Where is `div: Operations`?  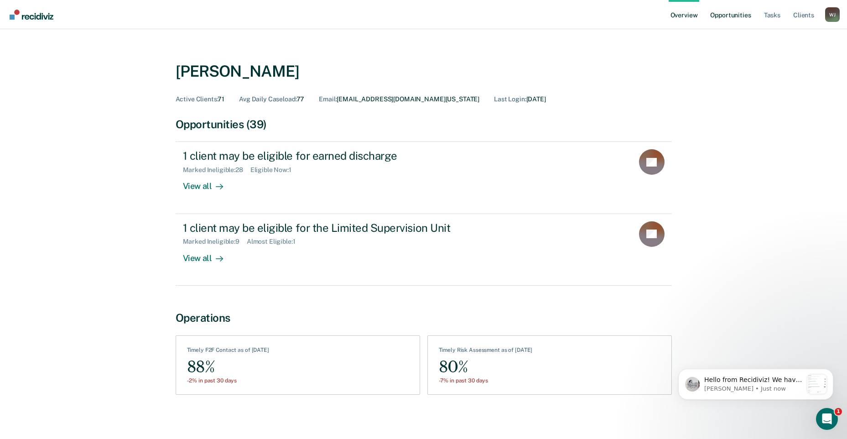 div: Operations is located at coordinates (424, 318).